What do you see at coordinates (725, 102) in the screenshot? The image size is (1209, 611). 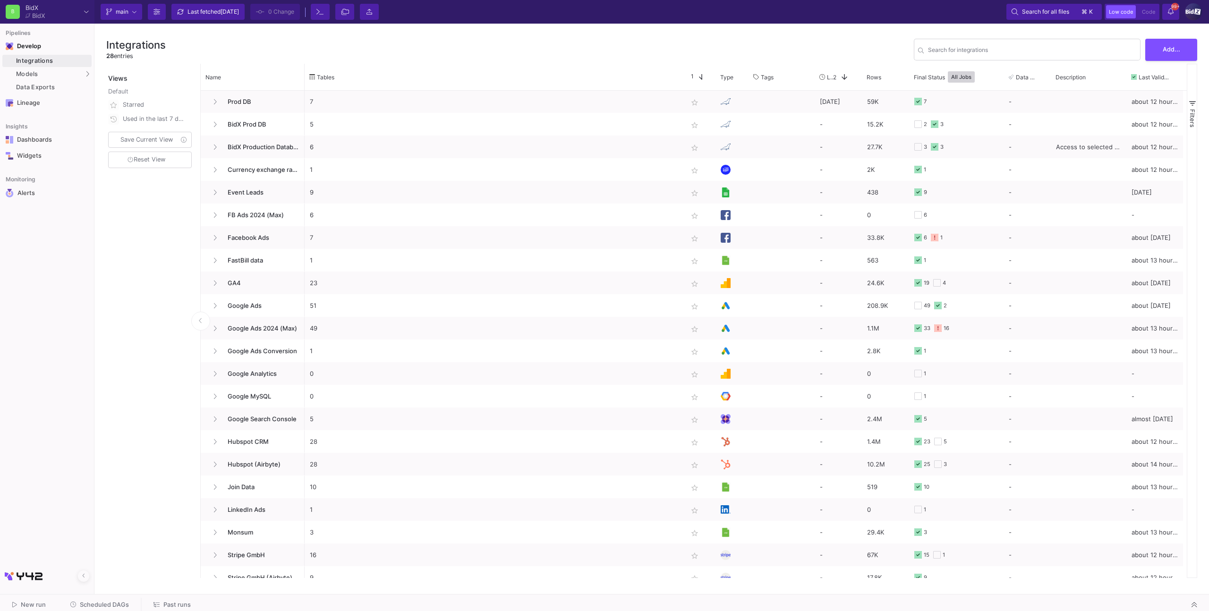 I see `img: MariaDB on Amazon RDS` at bounding box center [725, 102].